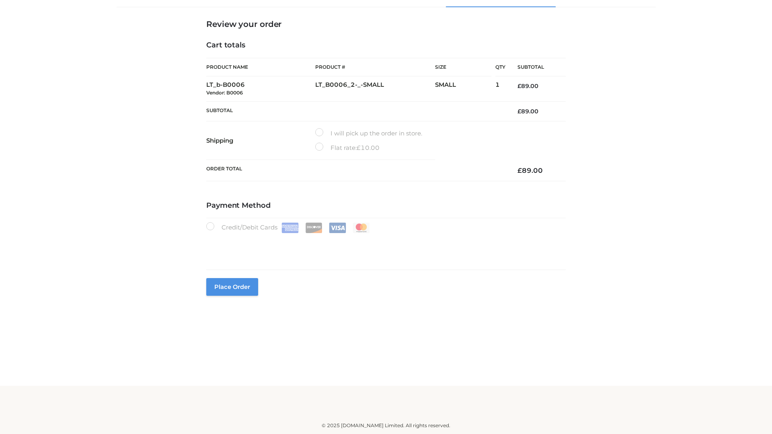 Image resolution: width=772 pixels, height=434 pixels. Describe the element at coordinates (260, 89) in the screenshot. I see `td: LT_b-B0006` at that location.